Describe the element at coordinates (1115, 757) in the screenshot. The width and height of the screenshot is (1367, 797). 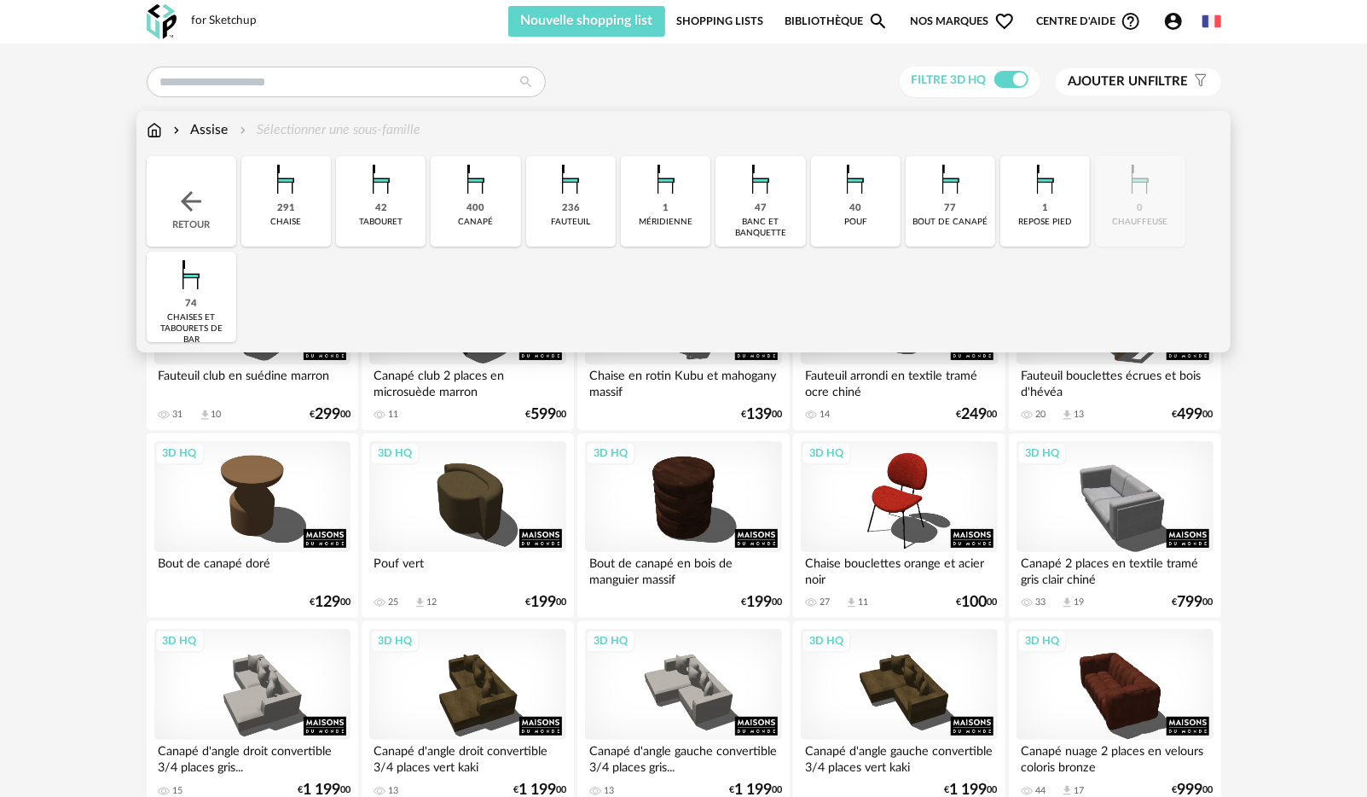
I see `div: Canapé nuage 2 places en velours coloris bronze` at that location.